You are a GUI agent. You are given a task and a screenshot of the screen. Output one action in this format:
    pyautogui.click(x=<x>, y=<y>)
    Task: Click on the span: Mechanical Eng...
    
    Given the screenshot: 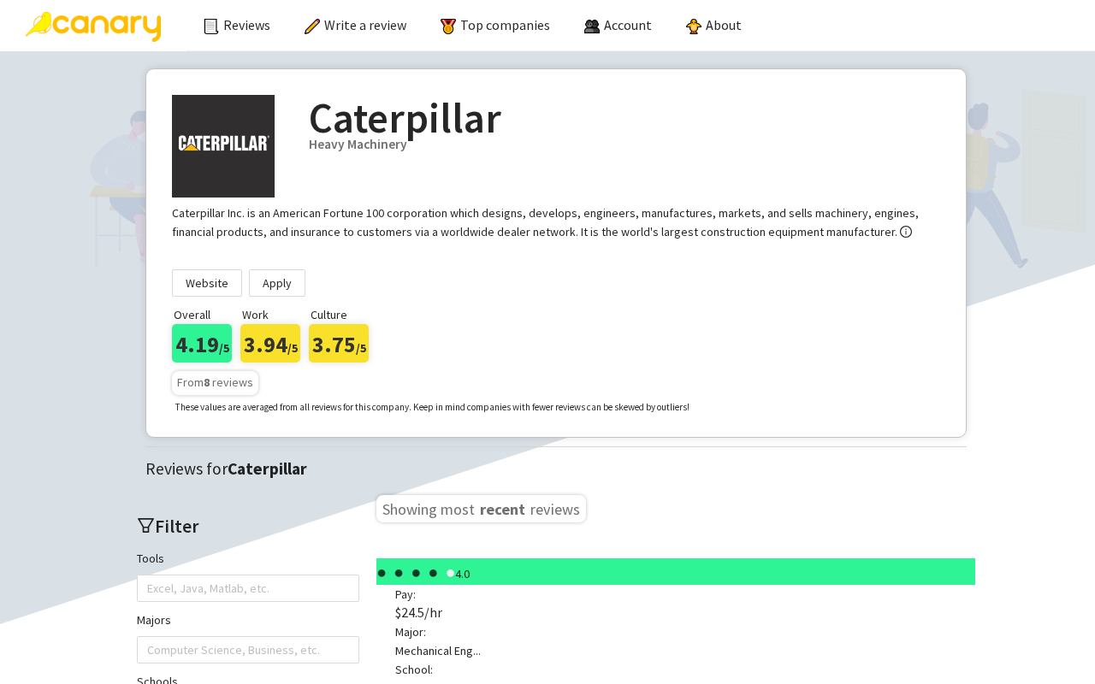 What is the action you would take?
    pyautogui.click(x=438, y=651)
    